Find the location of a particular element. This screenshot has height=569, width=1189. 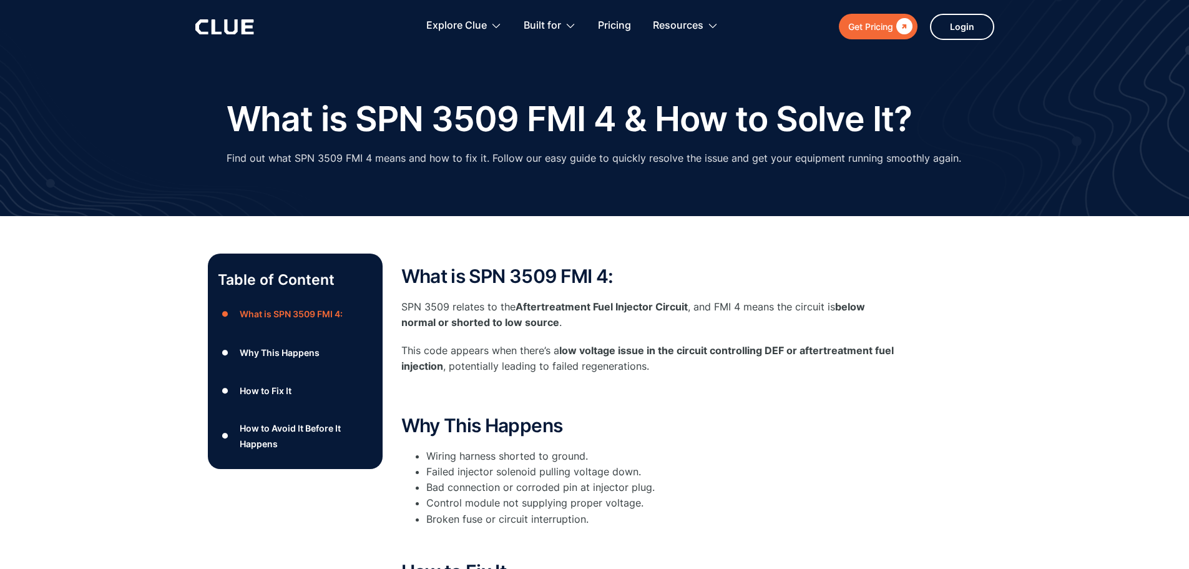

a: ●How to Avoid It Before It Happens is located at coordinates (295, 436).